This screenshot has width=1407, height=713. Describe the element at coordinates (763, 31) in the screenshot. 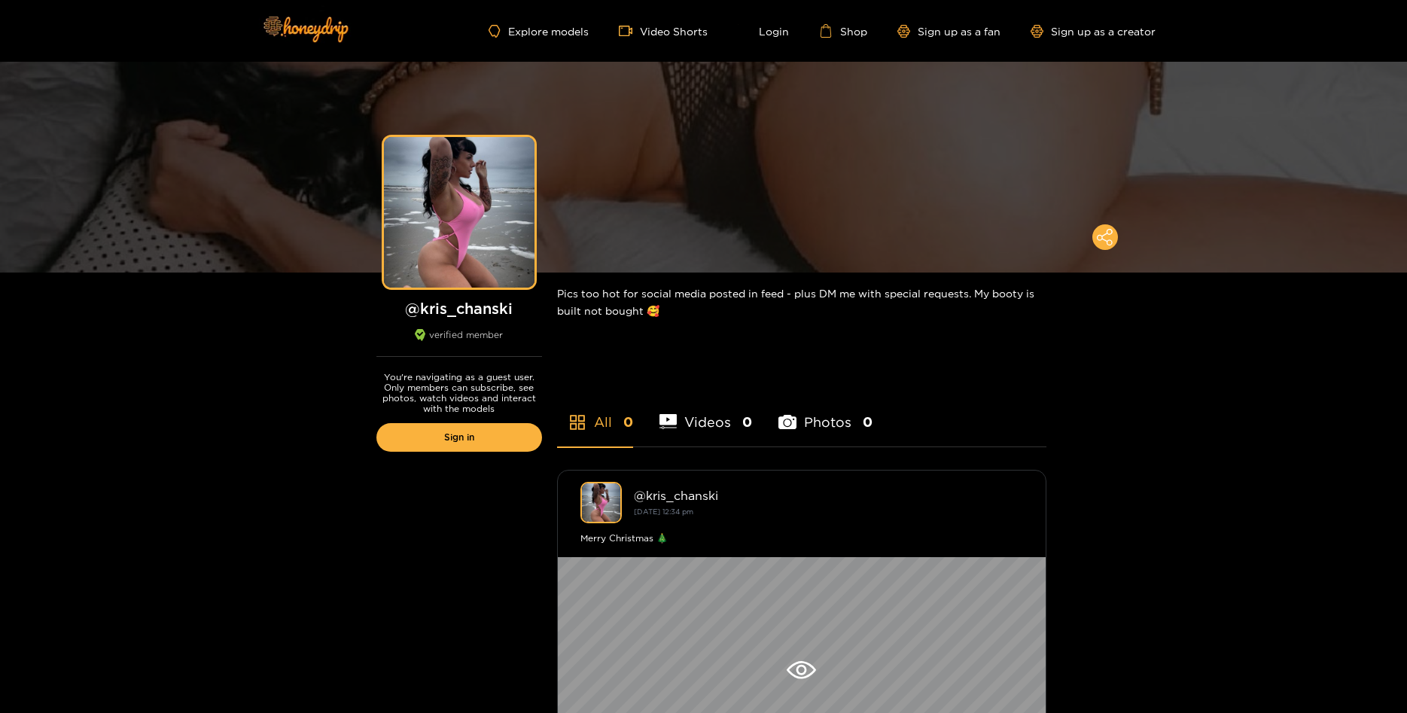

I see `a: Login` at that location.